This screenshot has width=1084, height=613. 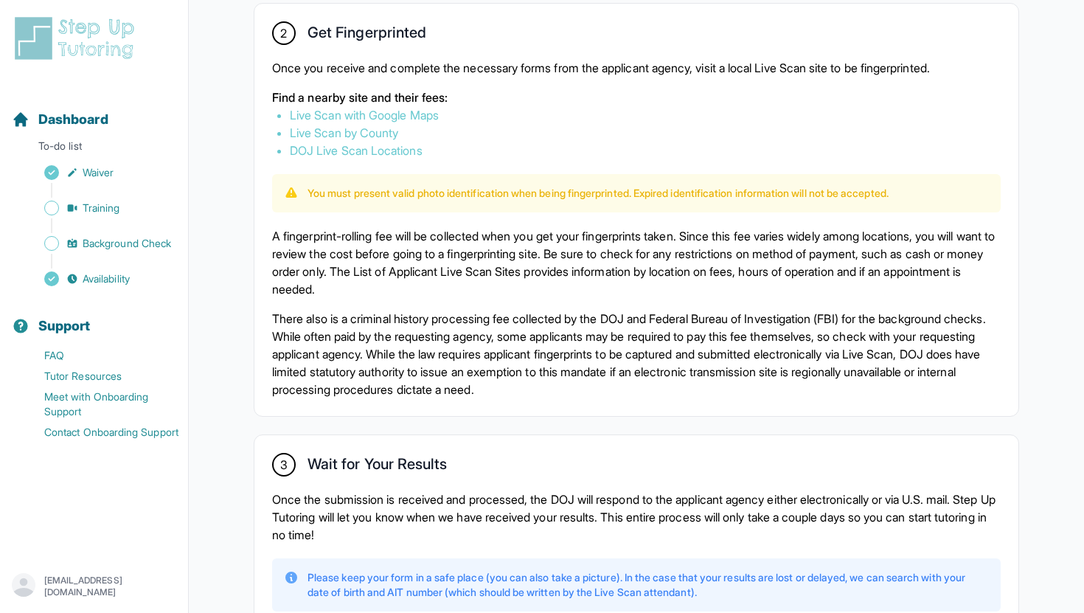 What do you see at coordinates (636, 68) in the screenshot?
I see `p: Once you receive and complete the necessary forms from the applicant agency, visit a local Live S...` at bounding box center [636, 68].